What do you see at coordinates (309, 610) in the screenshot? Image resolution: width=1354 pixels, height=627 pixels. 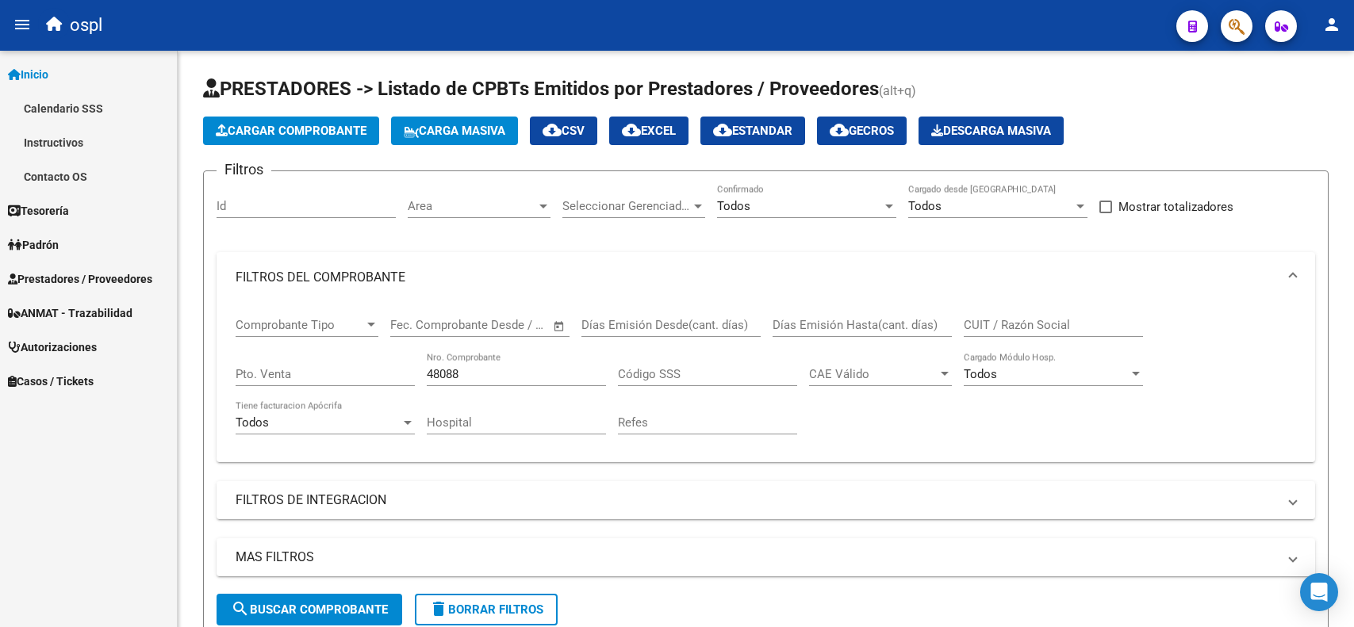 I see `button: Buscar Comprobante` at bounding box center [309, 610].